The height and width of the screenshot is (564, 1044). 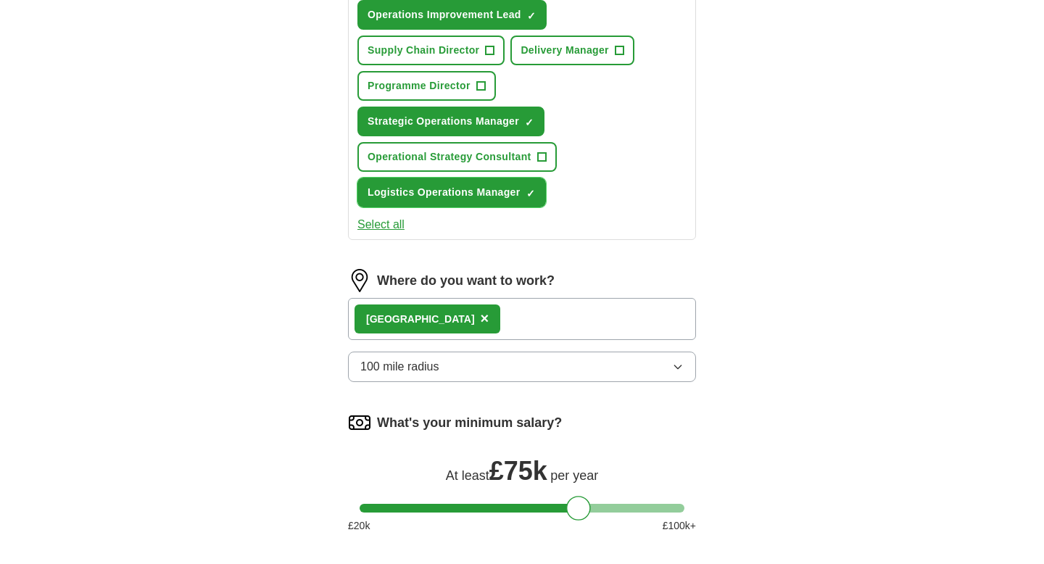 What do you see at coordinates (457, 157) in the screenshot?
I see `button: Operational Strategy Consultant` at bounding box center [457, 157].